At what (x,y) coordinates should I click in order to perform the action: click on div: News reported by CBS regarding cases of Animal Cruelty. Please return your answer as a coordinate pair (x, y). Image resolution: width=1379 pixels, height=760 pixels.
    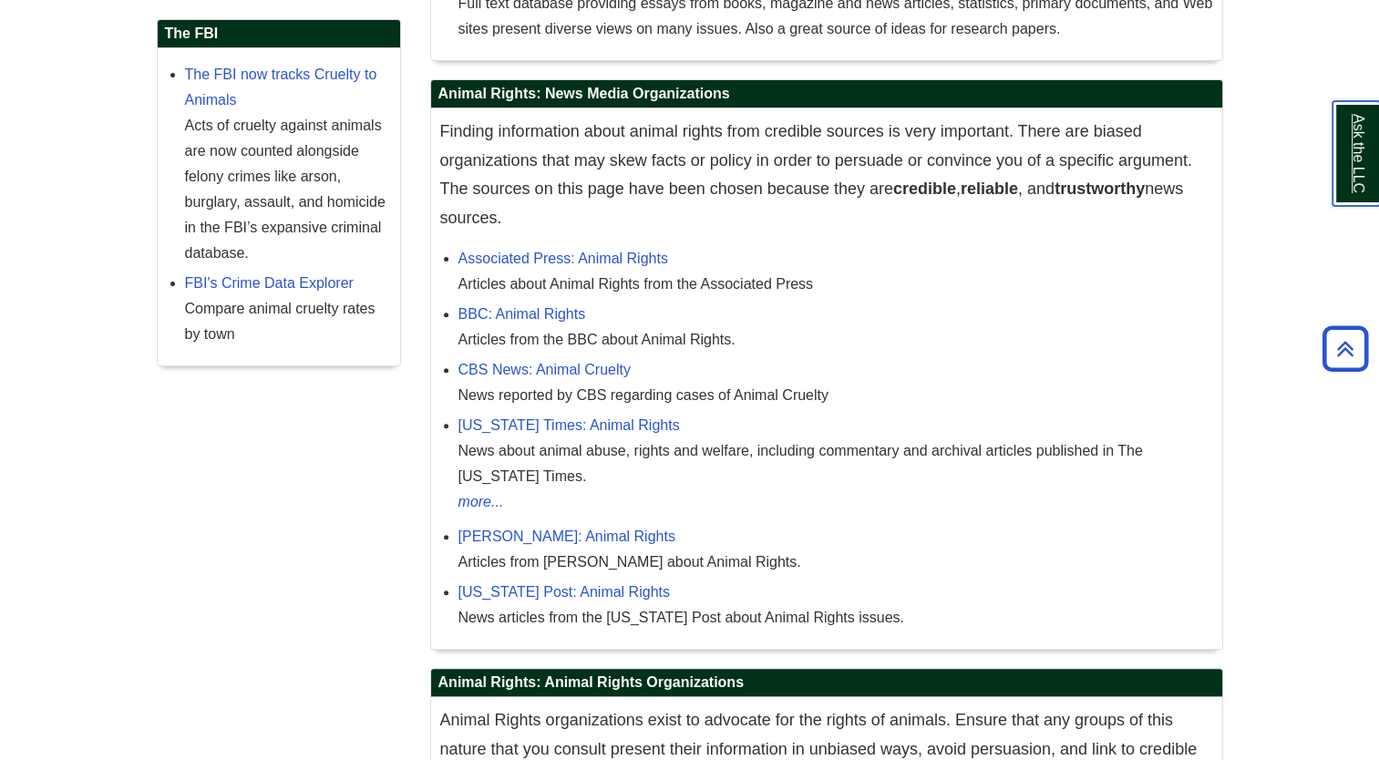
    Looking at the image, I should click on (836, 396).